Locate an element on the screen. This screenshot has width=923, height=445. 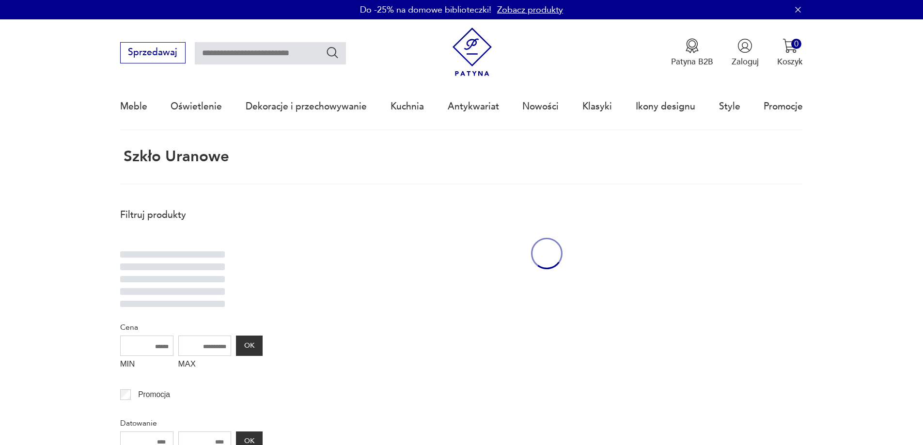
a: Ikony designu is located at coordinates (665, 107).